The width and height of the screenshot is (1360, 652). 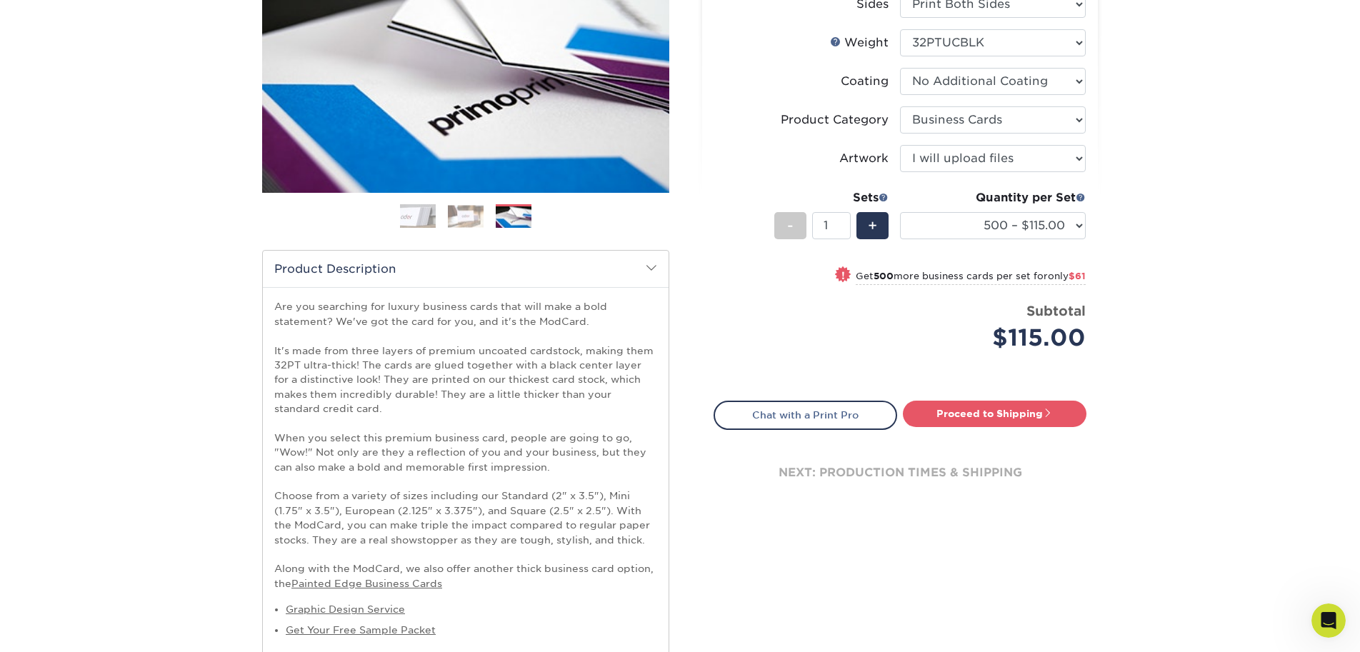 What do you see at coordinates (345, 609) in the screenshot?
I see `a: Graphic Design Service` at bounding box center [345, 609].